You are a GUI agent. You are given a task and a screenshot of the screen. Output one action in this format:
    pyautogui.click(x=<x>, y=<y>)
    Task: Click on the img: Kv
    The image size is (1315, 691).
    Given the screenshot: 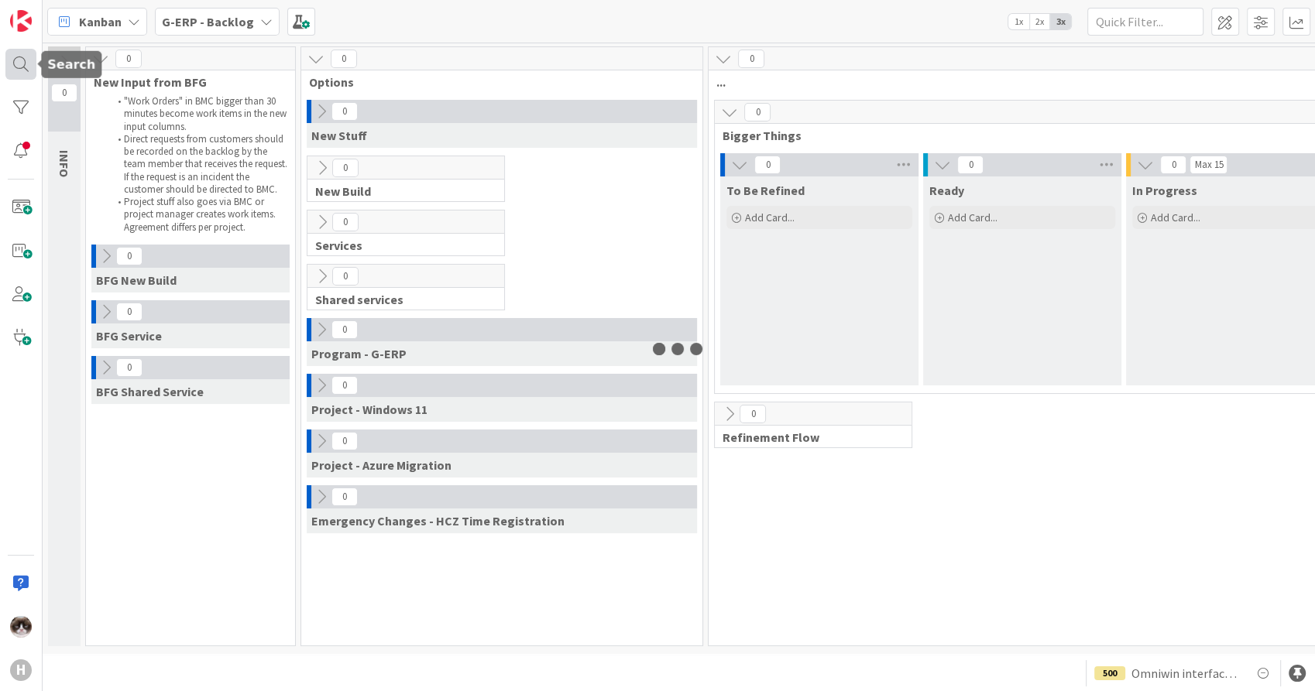 What is the action you would take?
    pyautogui.click(x=21, y=627)
    